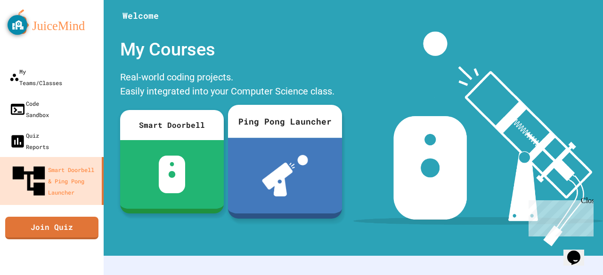 The image size is (603, 275). What do you see at coordinates (34, 32) in the screenshot?
I see `div: Chat with us now!Close` at bounding box center [34, 32].